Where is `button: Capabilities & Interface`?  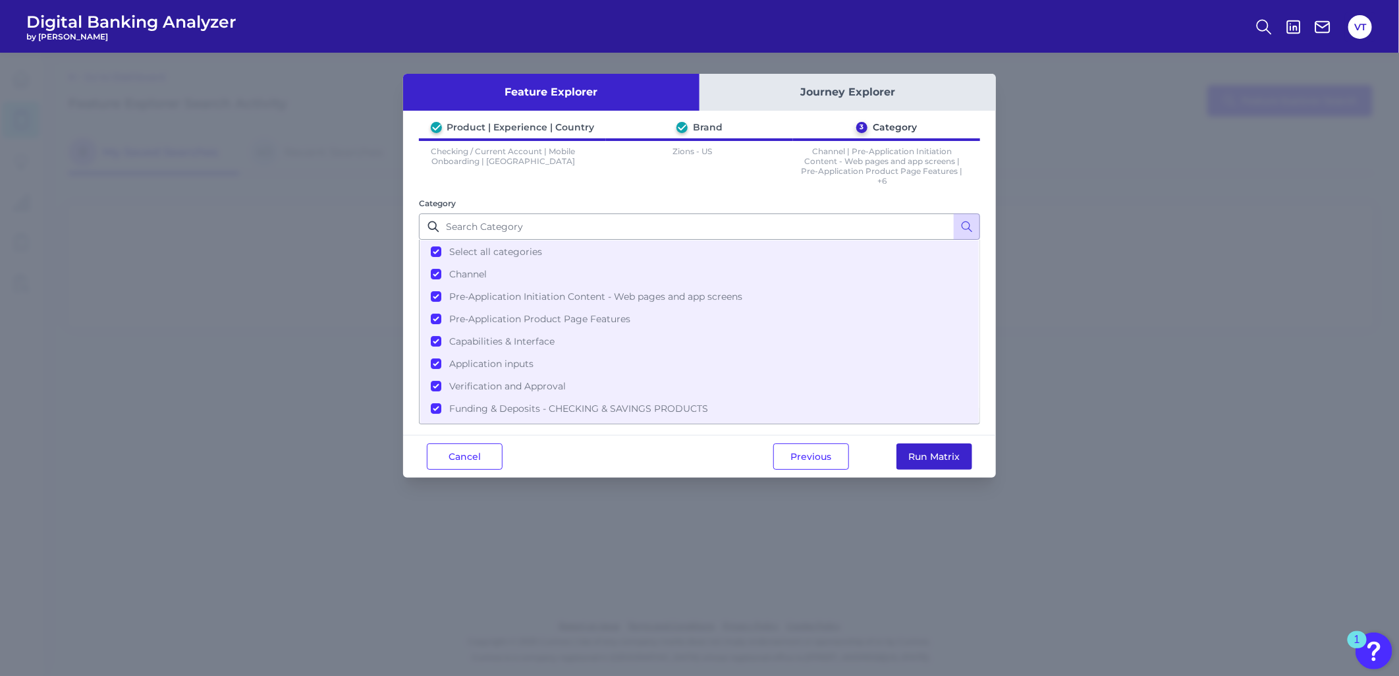 button: Capabilities & Interface is located at coordinates (699, 341).